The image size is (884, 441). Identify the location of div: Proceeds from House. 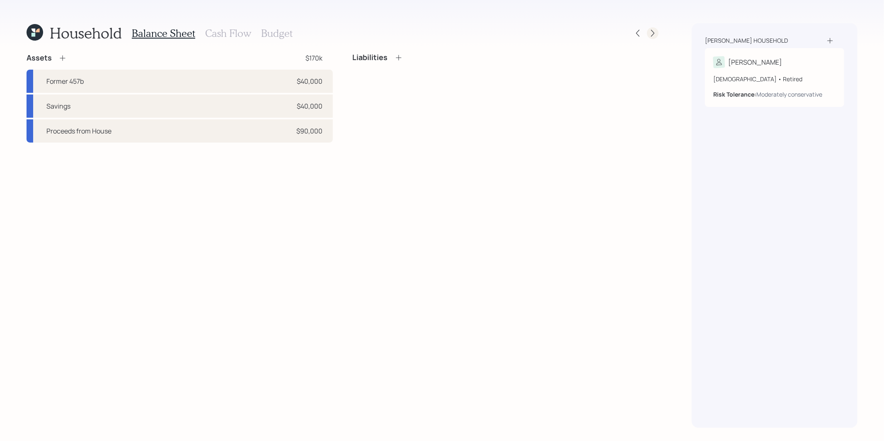
(79, 131).